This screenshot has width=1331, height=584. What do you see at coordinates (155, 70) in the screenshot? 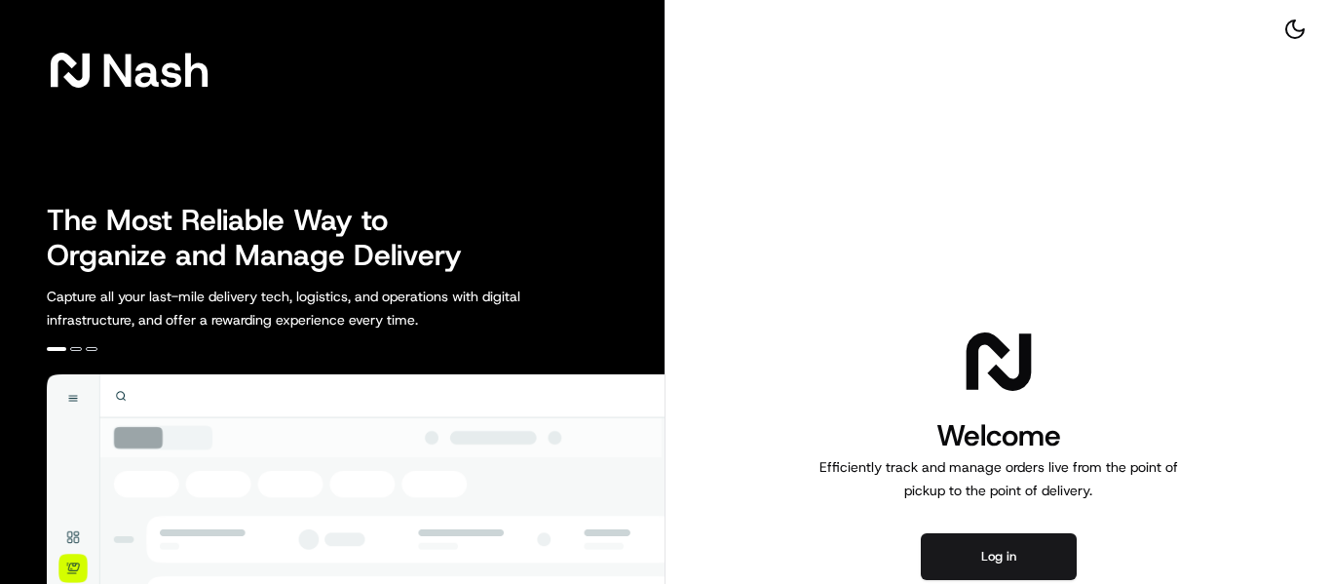
I see `span: Nash` at bounding box center [155, 70].